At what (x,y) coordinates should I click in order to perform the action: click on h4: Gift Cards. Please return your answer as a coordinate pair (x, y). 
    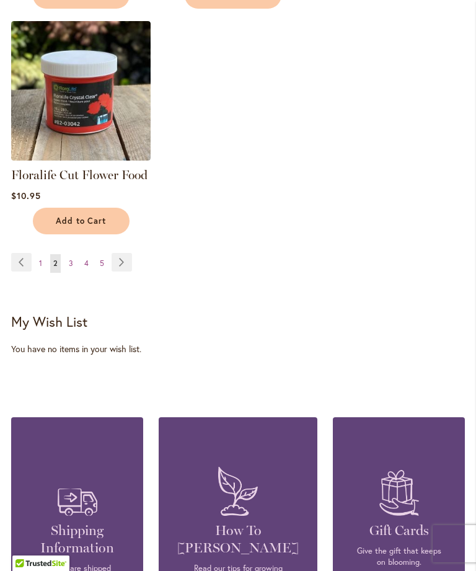
    Looking at the image, I should click on (398, 530).